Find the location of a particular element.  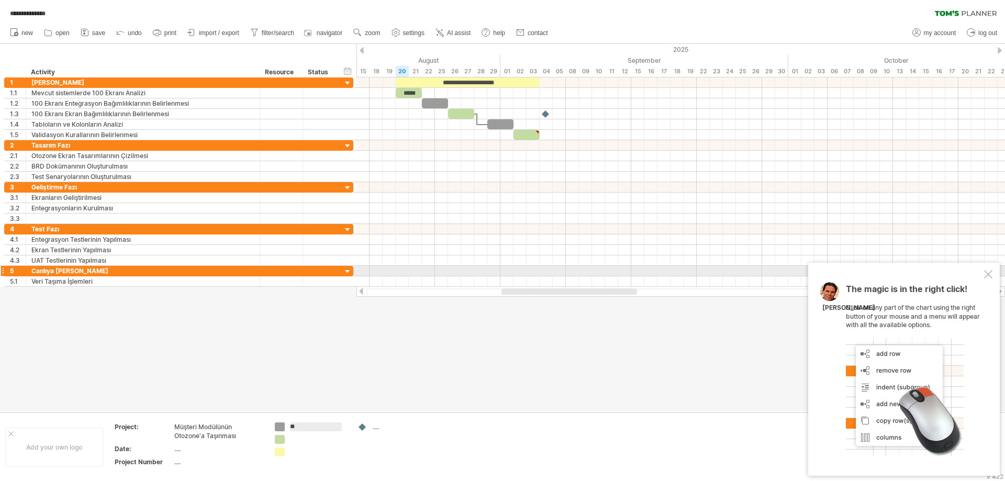

div: 1.5 is located at coordinates (18, 134).